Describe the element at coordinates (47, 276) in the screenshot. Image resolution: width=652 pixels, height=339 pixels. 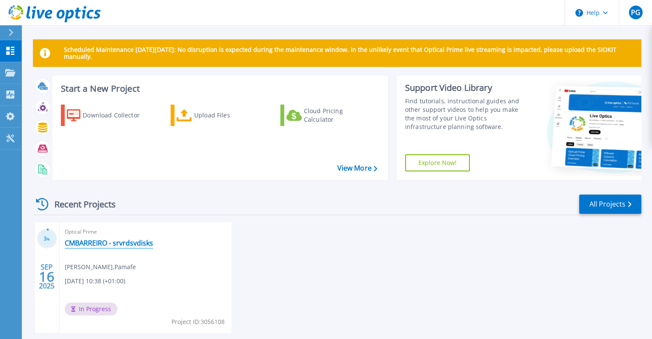
I see `div: SEP 2025` at that location.